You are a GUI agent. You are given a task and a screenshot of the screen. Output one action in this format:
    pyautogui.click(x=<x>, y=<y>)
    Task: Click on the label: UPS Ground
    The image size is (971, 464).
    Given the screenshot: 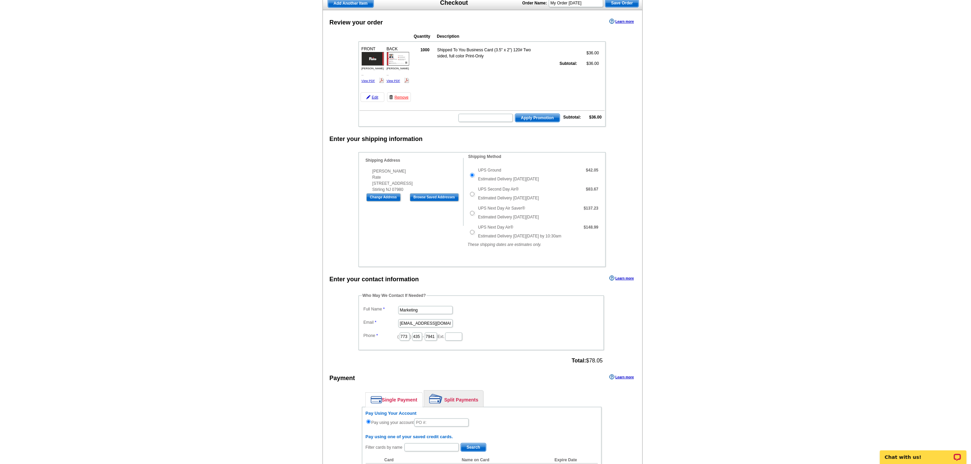 What is the action you would take?
    pyautogui.click(x=490, y=170)
    